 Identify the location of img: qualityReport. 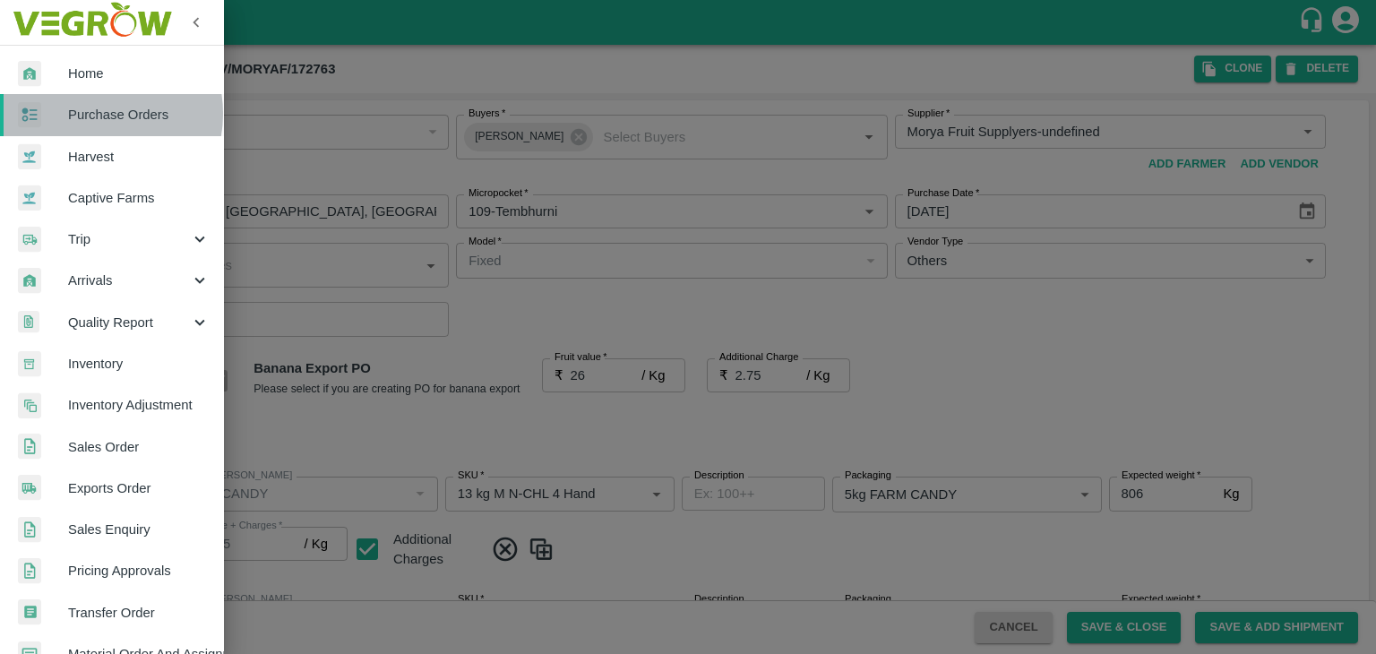
(29, 322).